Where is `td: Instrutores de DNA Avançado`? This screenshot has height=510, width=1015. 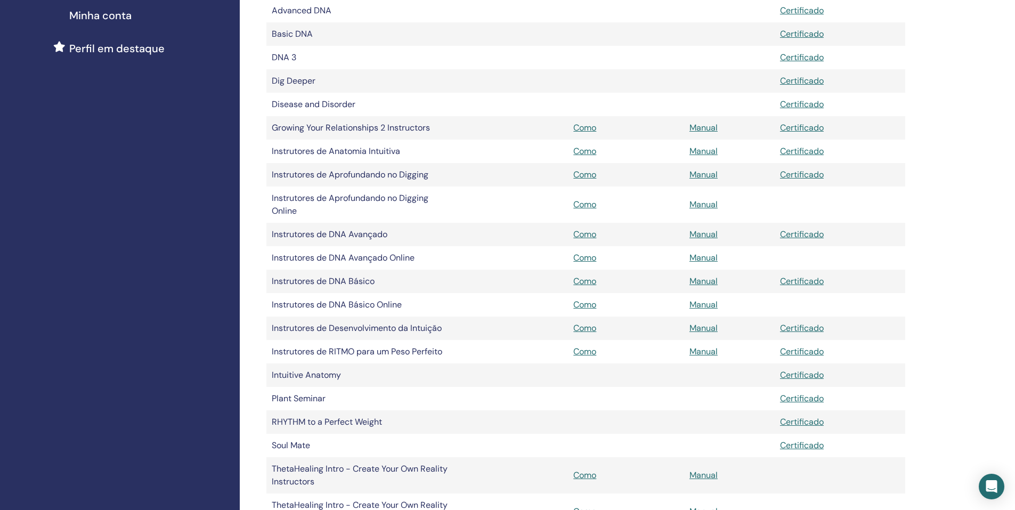 td: Instrutores de DNA Avançado is located at coordinates (362, 234).